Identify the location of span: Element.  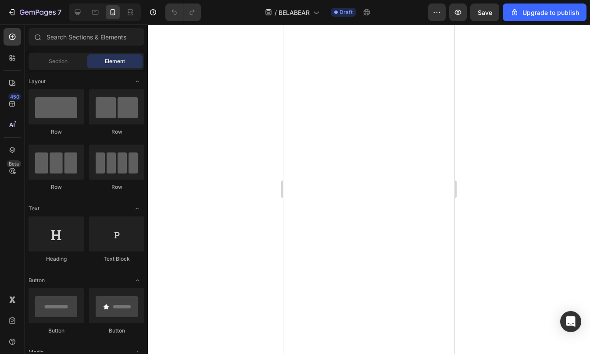
(115, 61).